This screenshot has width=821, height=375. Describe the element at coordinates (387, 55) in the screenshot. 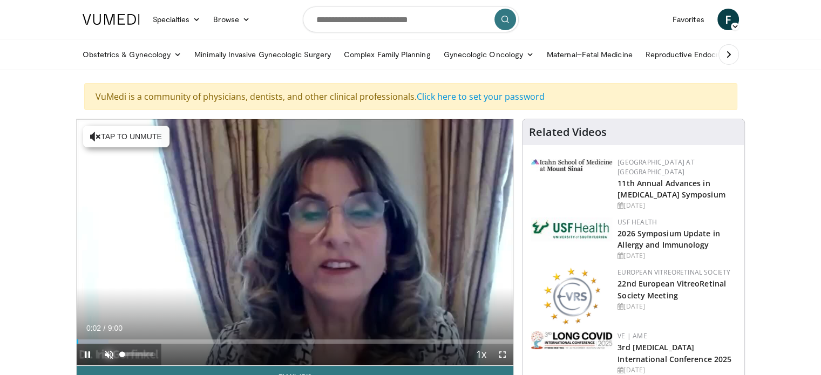

I see `a: Complex Family Planning` at that location.